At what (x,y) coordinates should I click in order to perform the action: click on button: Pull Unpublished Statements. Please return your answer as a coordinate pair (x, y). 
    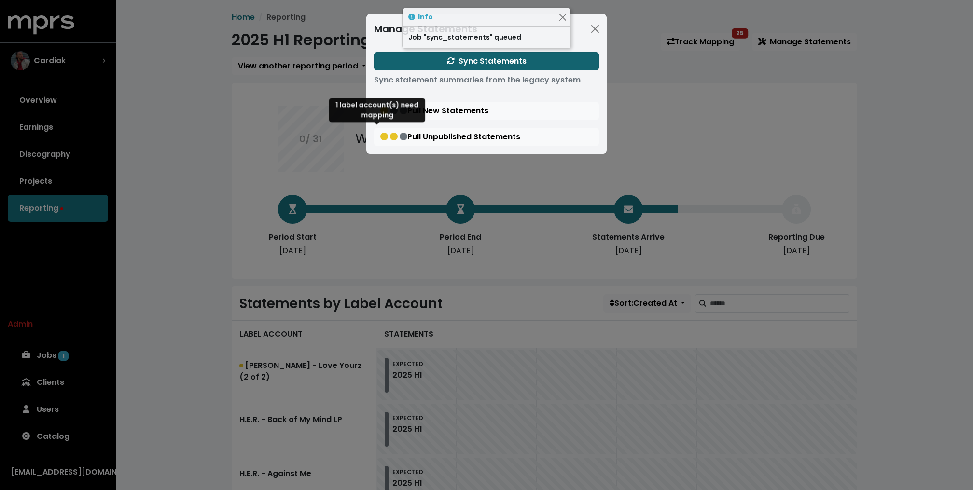
    Looking at the image, I should click on (486, 137).